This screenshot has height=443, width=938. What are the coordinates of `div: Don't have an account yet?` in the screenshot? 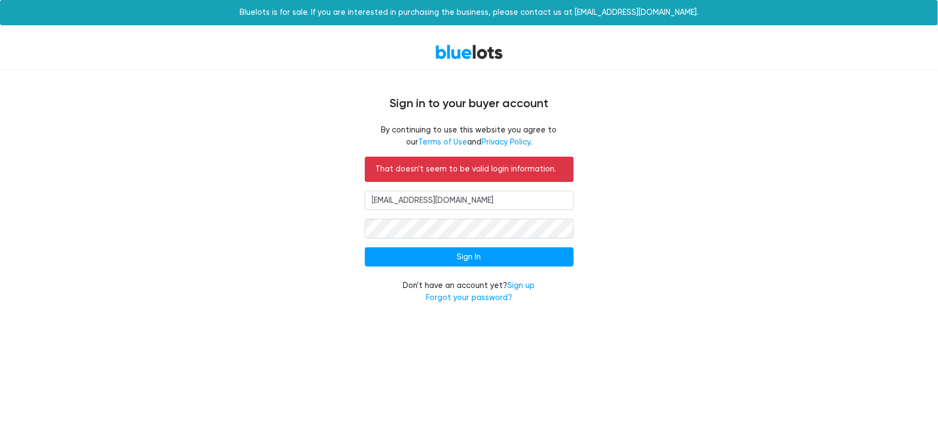 It's located at (469, 291).